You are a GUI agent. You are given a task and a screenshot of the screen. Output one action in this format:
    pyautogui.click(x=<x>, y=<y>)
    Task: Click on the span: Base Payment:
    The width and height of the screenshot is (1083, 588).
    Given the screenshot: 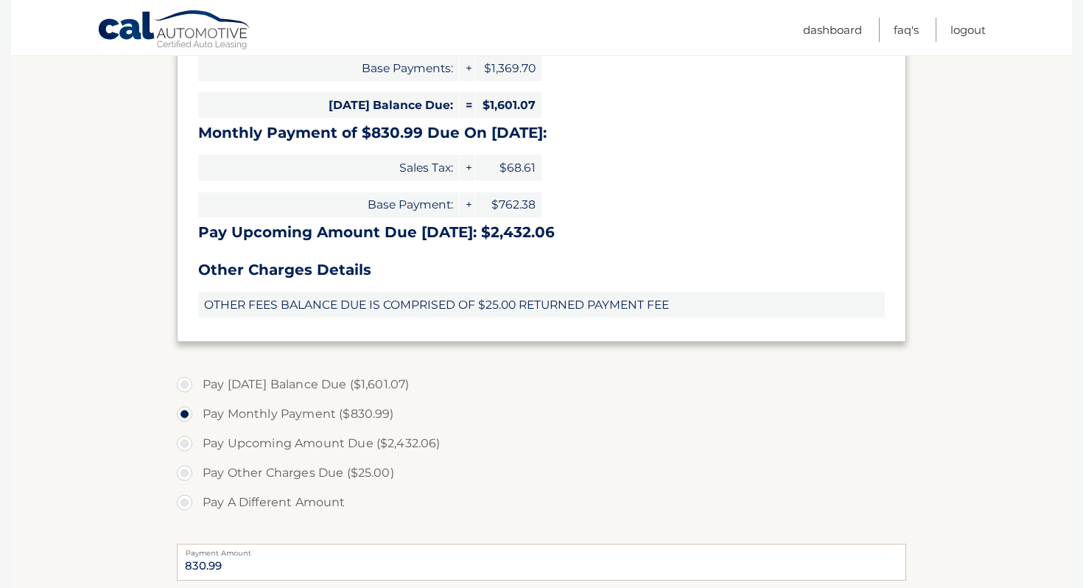 What is the action you would take?
    pyautogui.click(x=328, y=205)
    